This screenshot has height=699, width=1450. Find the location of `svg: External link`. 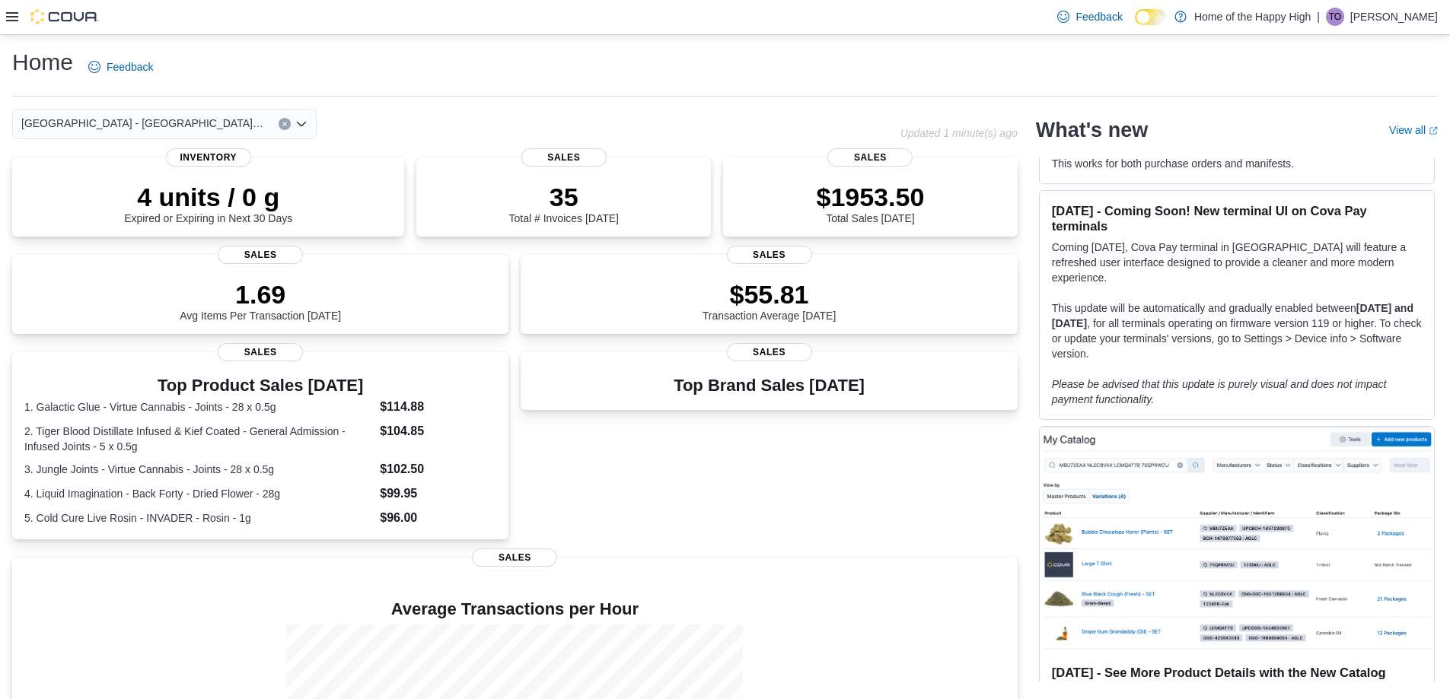

svg: External link is located at coordinates (1433, 131).